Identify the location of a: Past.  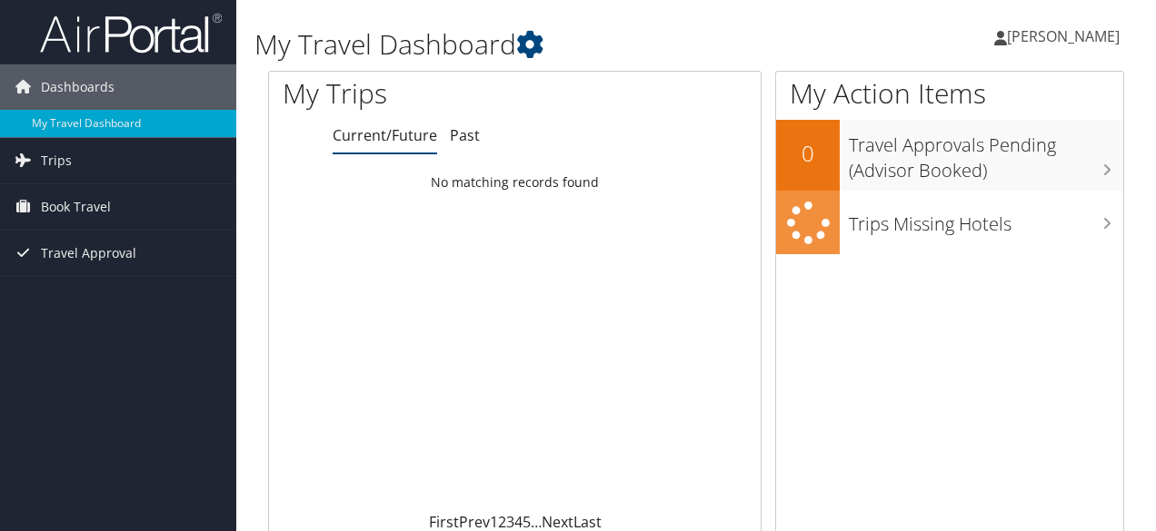
(464, 135).